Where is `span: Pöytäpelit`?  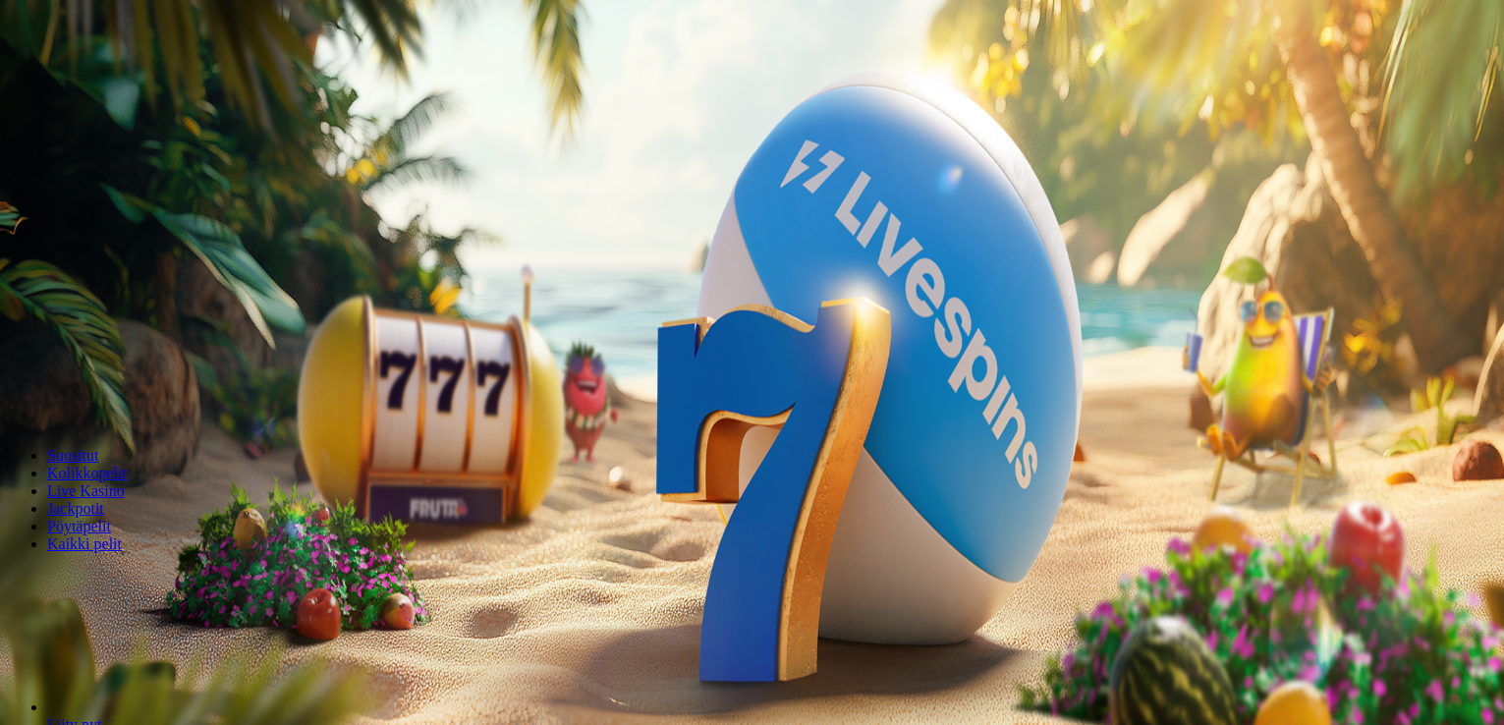
span: Pöytäpelit is located at coordinates (79, 526).